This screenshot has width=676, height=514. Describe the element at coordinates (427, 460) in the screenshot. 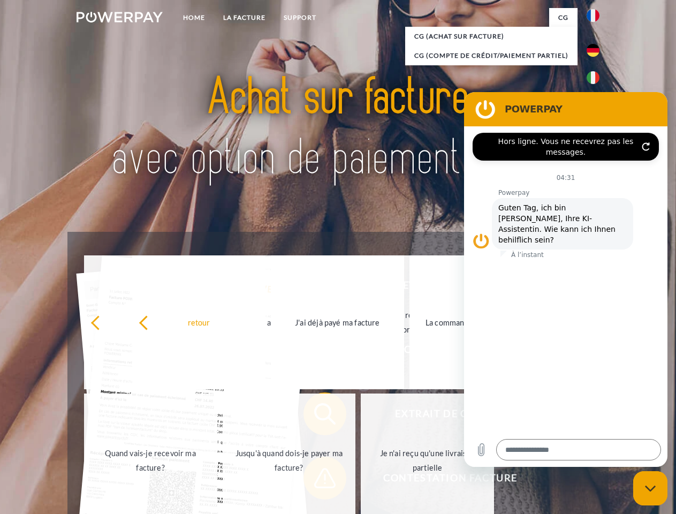

I see `div: Je n'ai reçu qu'une livraison partielle` at that location.